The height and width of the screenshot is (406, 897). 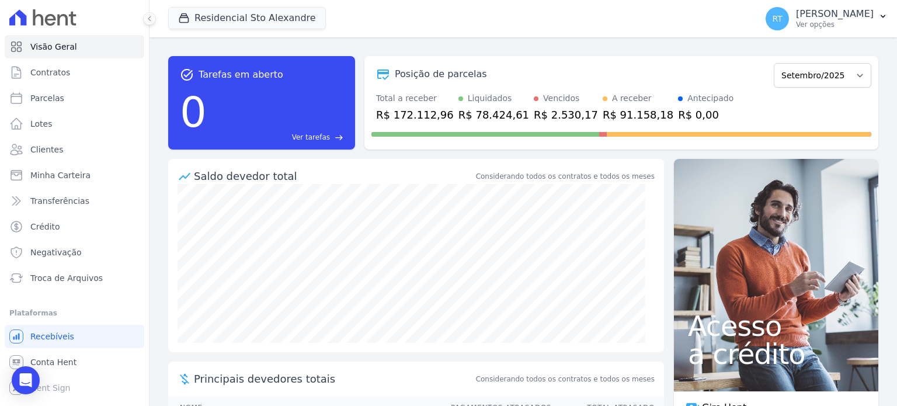 What do you see at coordinates (50, 72) in the screenshot?
I see `span: Contratos` at bounding box center [50, 72].